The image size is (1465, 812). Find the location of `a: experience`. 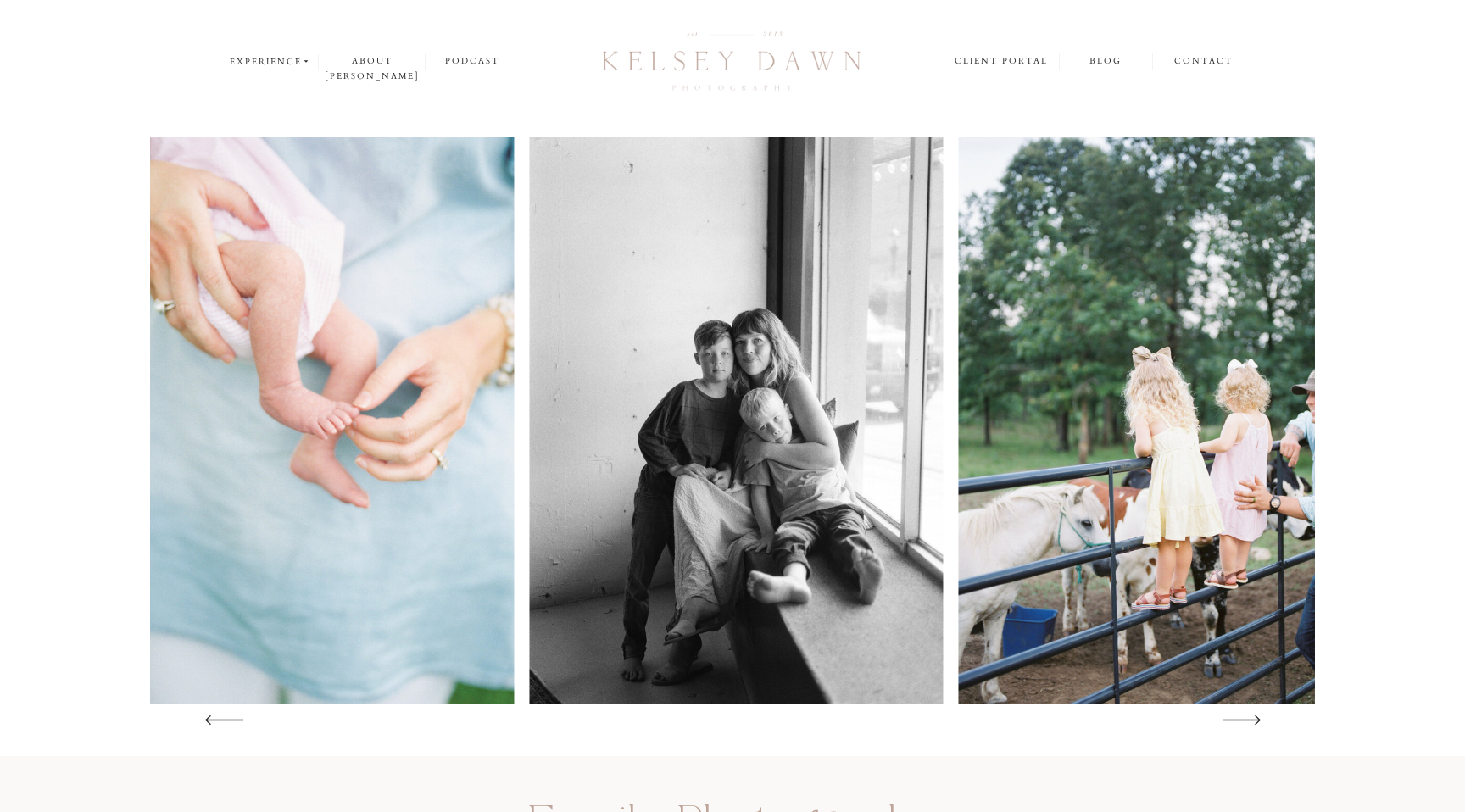

a: experience is located at coordinates (270, 61).